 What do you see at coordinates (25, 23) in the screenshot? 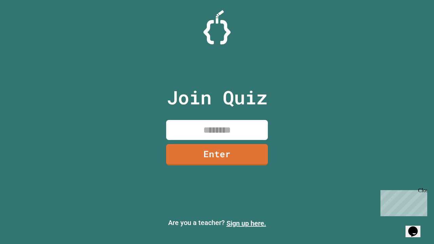
I see `div: Chat with us now!Close` at bounding box center [25, 23].